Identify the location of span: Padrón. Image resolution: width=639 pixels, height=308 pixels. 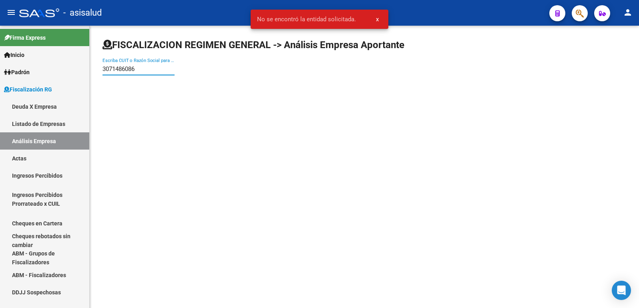
(17, 72).